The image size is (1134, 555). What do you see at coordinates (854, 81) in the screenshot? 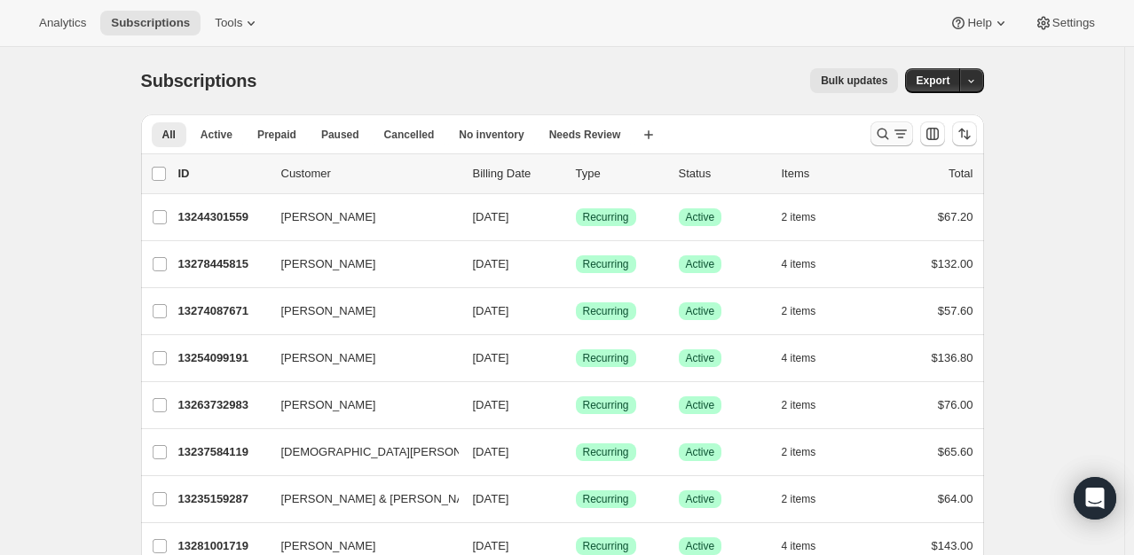
I see `span: Bulk updates` at bounding box center [854, 81].